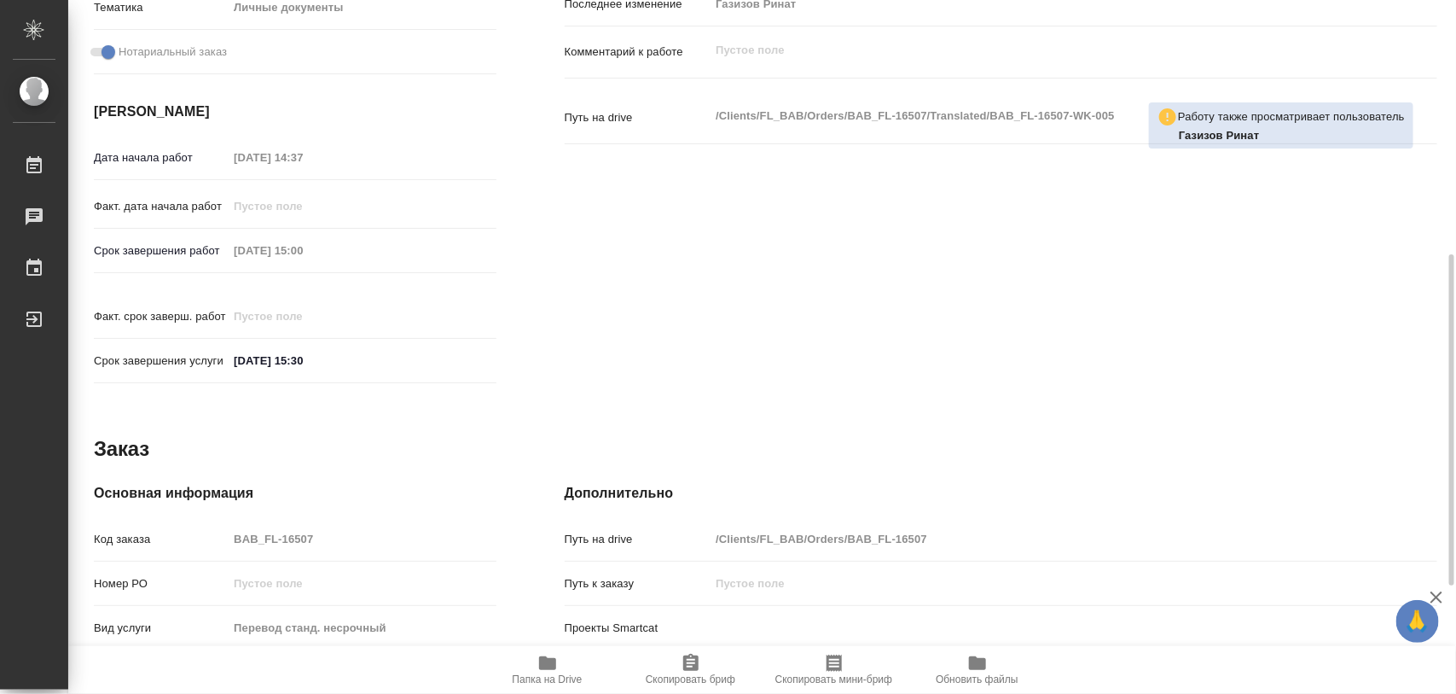 The height and width of the screenshot is (694, 1456). Describe the element at coordinates (172, 52) in the screenshot. I see `span: Нотариальный заказ` at that location.